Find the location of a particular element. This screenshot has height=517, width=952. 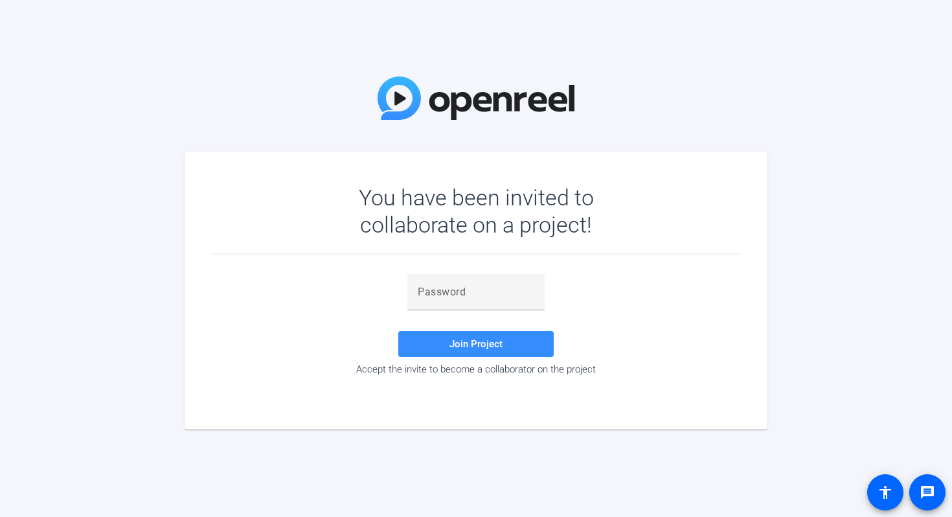

div: Accept the invite to become a collaborator on the project is located at coordinates (476, 369).